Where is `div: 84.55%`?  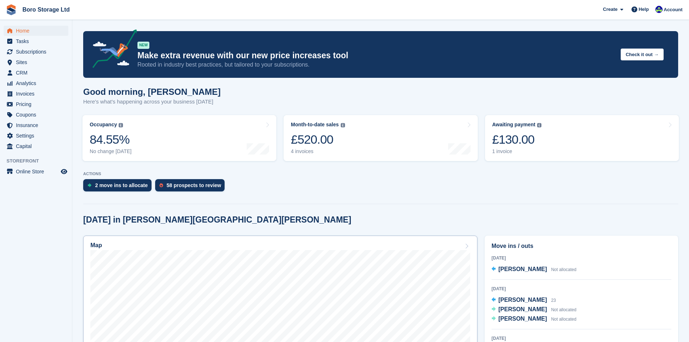
div: 84.55% is located at coordinates (111, 139).